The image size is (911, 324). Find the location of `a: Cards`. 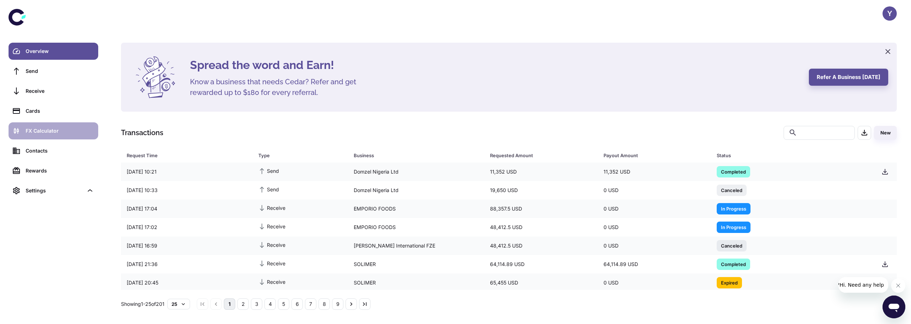

a: Cards is located at coordinates (53, 111).